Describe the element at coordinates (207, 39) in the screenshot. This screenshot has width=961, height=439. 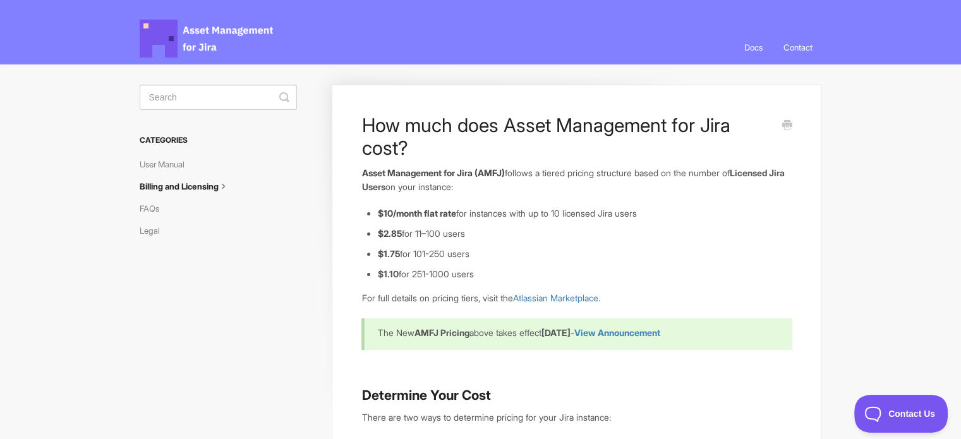
I see `span: Asset Management for Jira Docs` at that location.